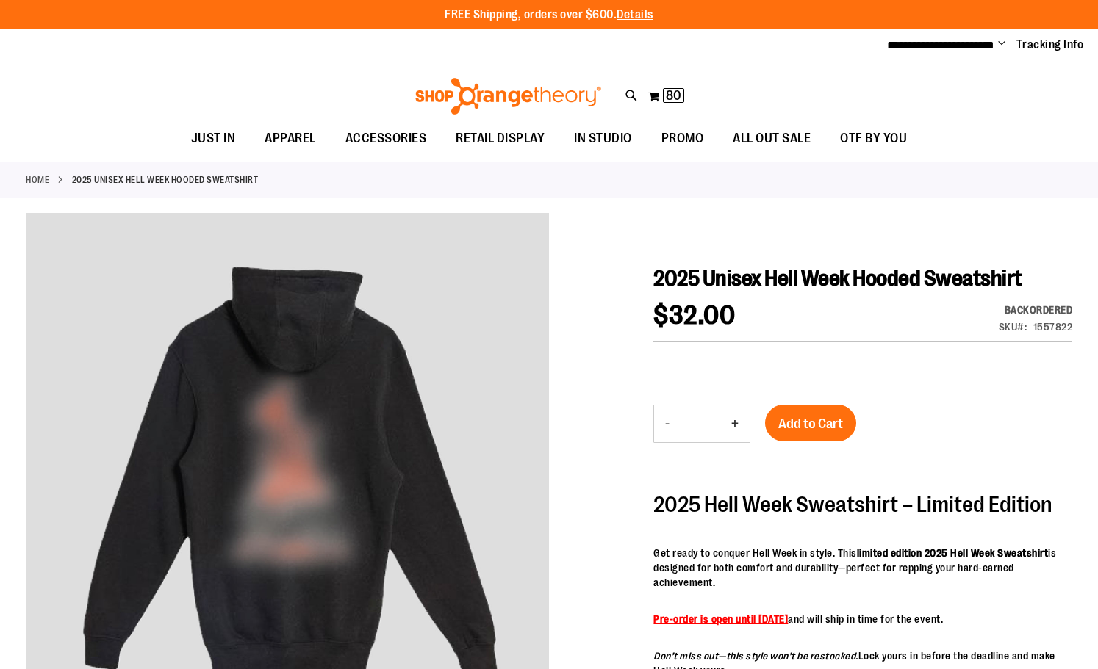 This screenshot has height=669, width=1098. What do you see at coordinates (603, 138) in the screenshot?
I see `span: IN STUDIO` at bounding box center [603, 138].